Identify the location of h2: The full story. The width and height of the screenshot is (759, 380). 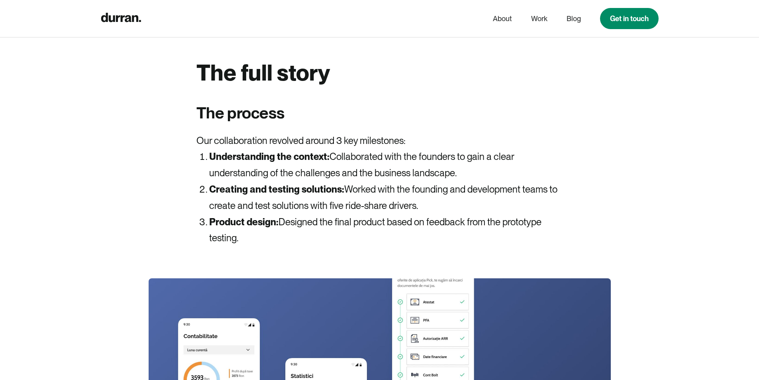
(263, 73).